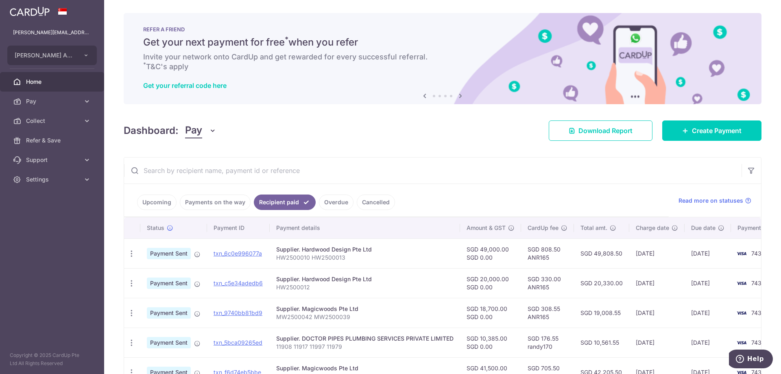 The height and width of the screenshot is (374, 781). What do you see at coordinates (365, 258) in the screenshot?
I see `p: HW2500010 HW2500013` at bounding box center [365, 258].